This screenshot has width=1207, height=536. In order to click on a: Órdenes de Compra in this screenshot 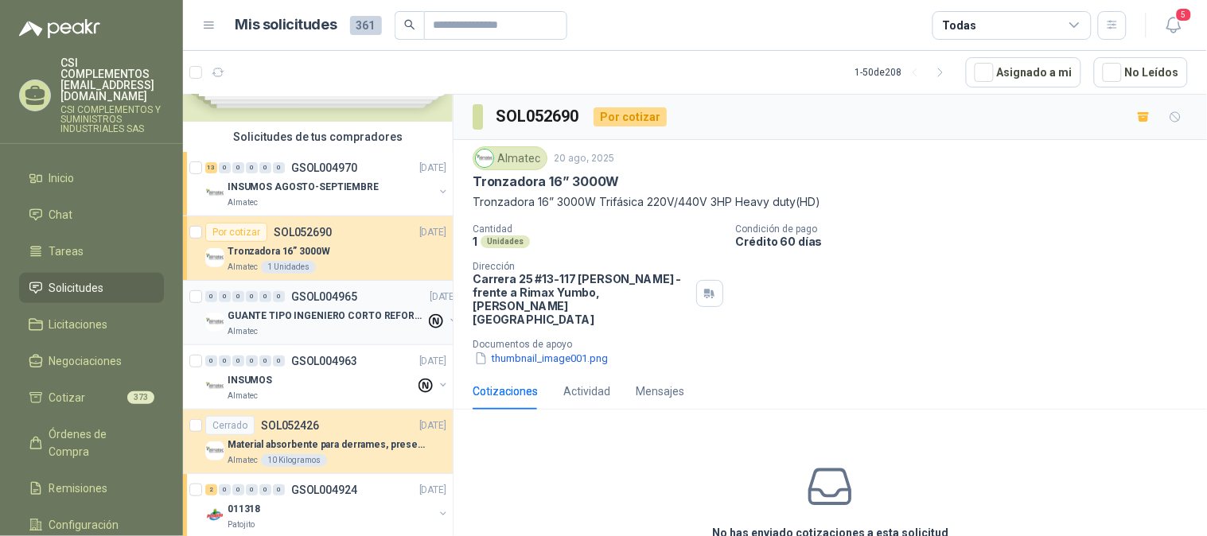, I will do `click(91, 443)`.